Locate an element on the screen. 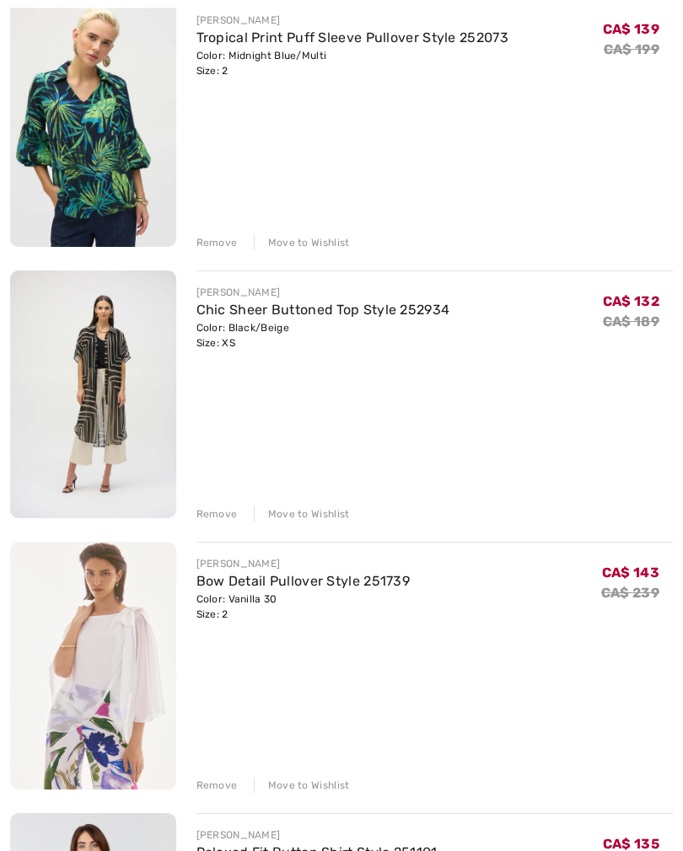 Image resolution: width=683 pixels, height=851 pixels. div: Color: Vanilla 30 Size: 2 is located at coordinates (303, 608).